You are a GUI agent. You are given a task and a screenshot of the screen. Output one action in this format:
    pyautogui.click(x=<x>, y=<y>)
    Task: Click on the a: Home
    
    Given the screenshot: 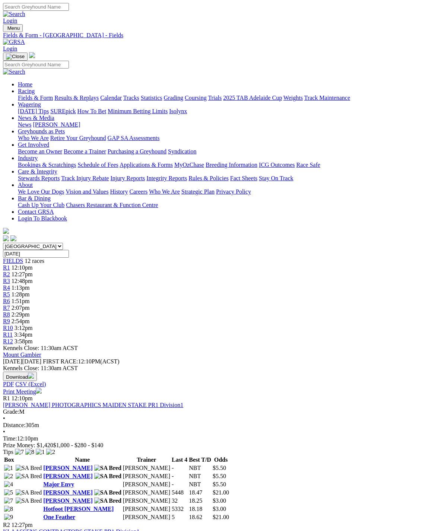 What is the action you would take?
    pyautogui.click(x=25, y=84)
    